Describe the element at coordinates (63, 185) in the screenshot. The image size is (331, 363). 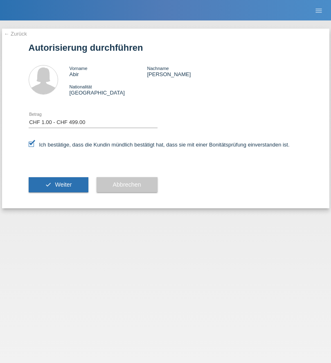
I see `span: Weiter` at that location.